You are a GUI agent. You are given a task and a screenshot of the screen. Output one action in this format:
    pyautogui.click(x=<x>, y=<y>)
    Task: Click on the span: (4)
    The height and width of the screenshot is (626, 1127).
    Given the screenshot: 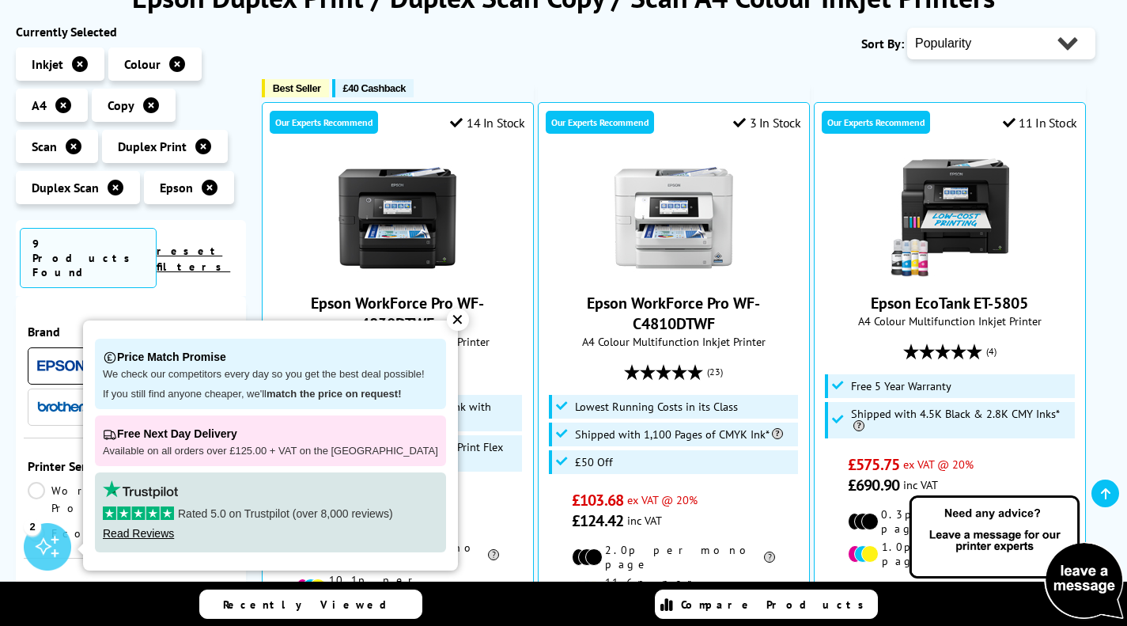 What is the action you would take?
    pyautogui.click(x=991, y=351)
    